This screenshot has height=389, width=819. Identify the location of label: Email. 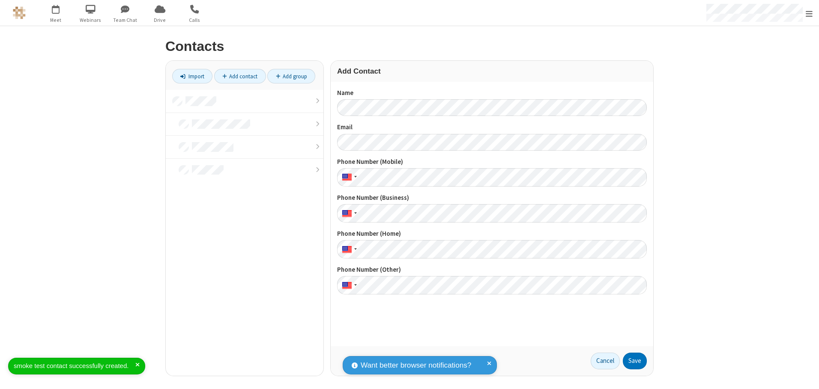
(492, 127).